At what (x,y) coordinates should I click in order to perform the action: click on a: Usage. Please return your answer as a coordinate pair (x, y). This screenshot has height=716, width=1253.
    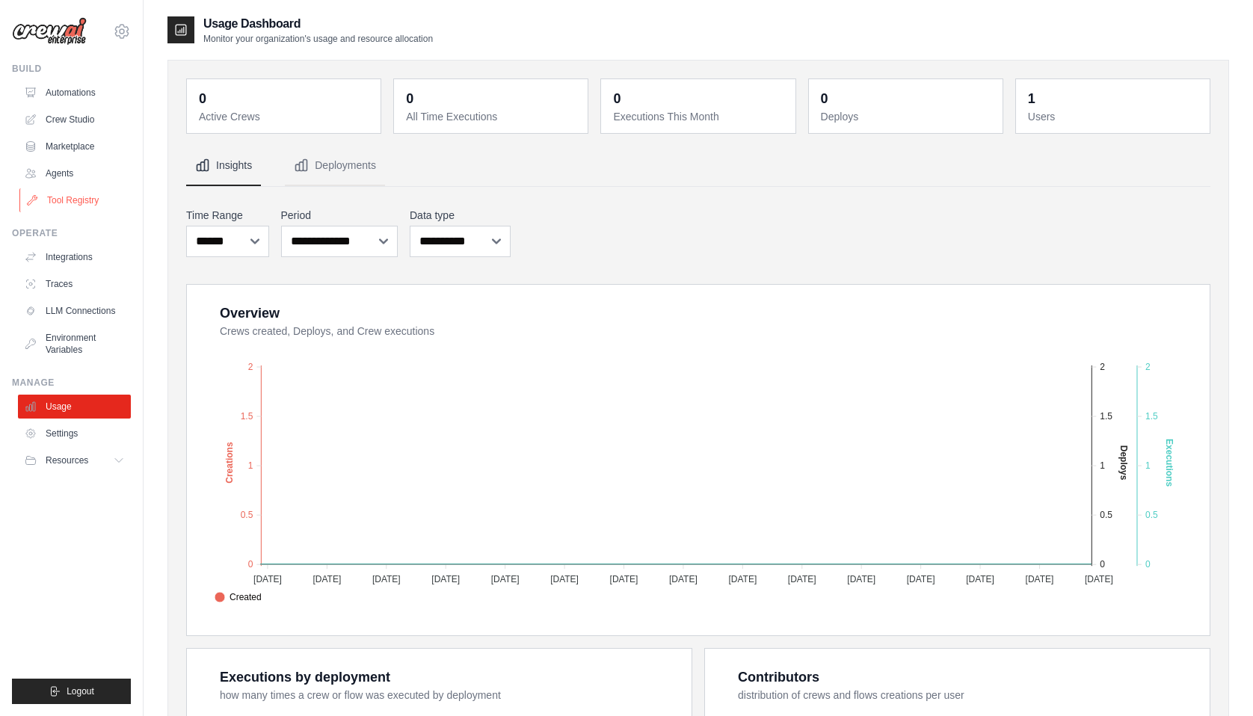
    Looking at the image, I should click on (74, 407).